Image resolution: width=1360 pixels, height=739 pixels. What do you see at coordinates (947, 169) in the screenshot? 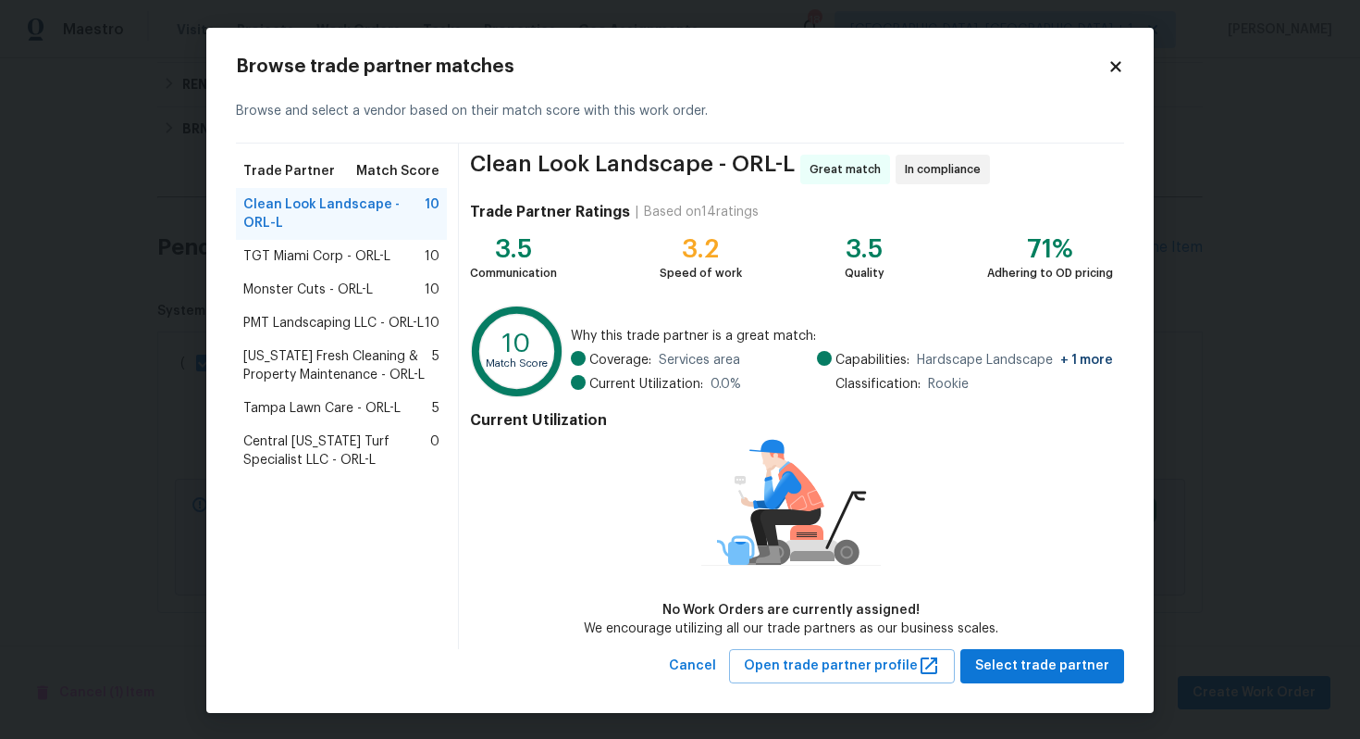
I see `span: In compliance` at bounding box center [947, 169].